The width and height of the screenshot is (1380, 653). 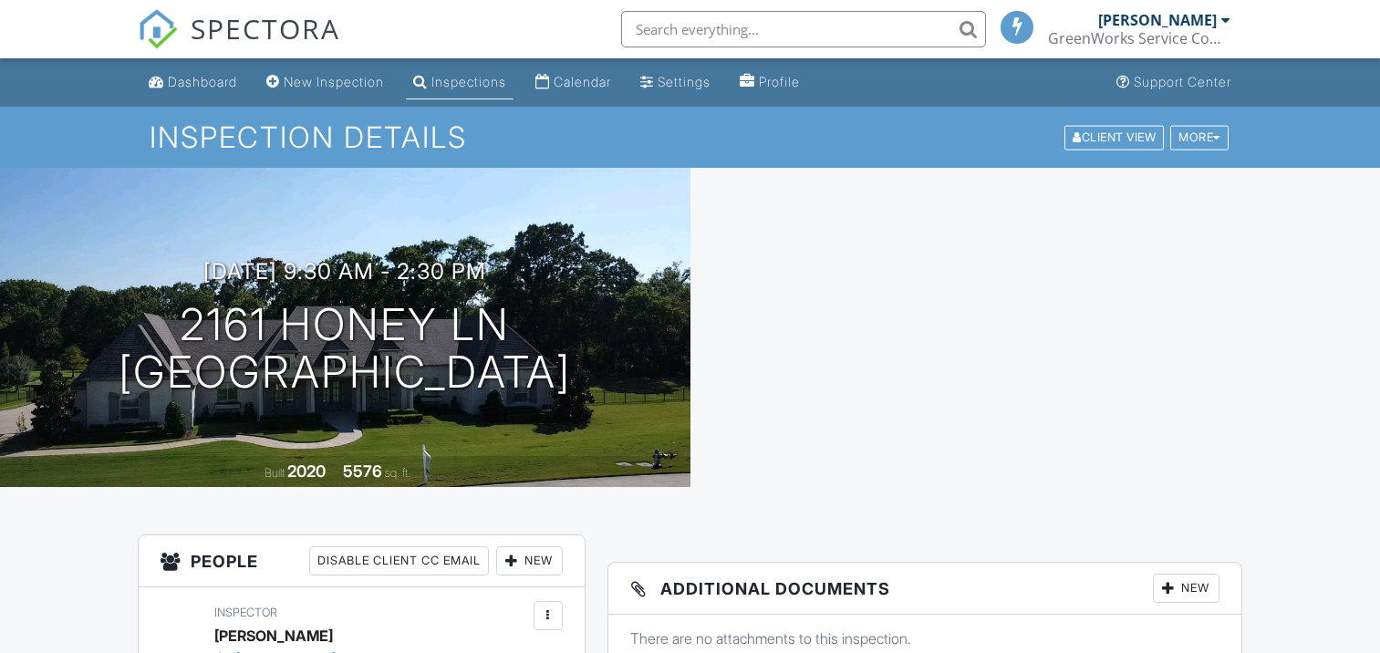 I want to click on div: Disable Client CC Email, so click(x=399, y=561).